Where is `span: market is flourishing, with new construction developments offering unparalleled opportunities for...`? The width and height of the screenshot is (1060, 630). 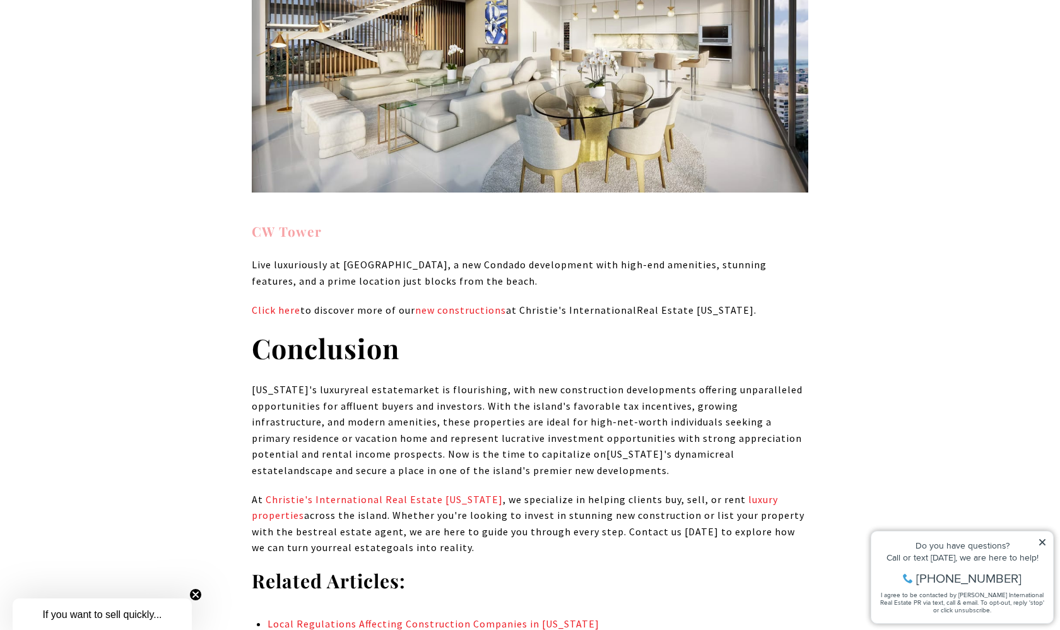 span: market is flourishing, with new construction developments offering unparalleled opportunities for... is located at coordinates (527, 421).